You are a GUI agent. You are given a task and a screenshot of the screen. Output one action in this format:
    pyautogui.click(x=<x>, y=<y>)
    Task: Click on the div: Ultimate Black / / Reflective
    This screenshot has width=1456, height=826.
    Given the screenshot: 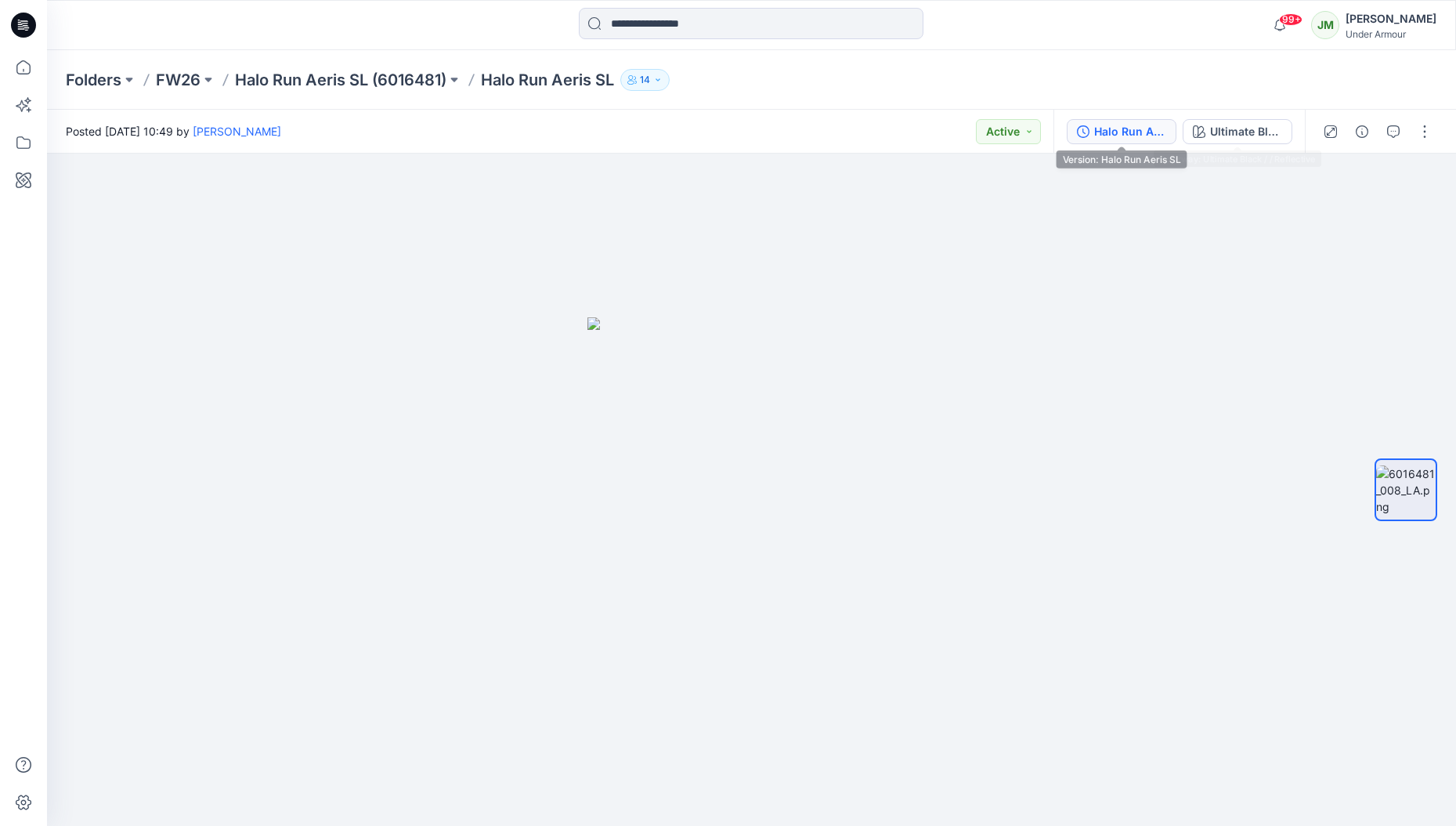 What is the action you would take?
    pyautogui.click(x=1246, y=132)
    